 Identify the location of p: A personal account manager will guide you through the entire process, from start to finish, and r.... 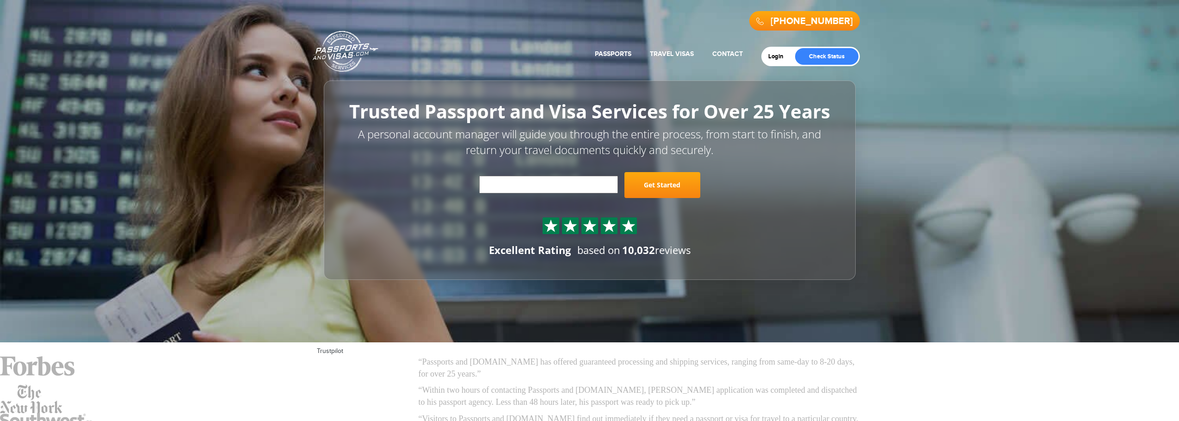
(590, 142).